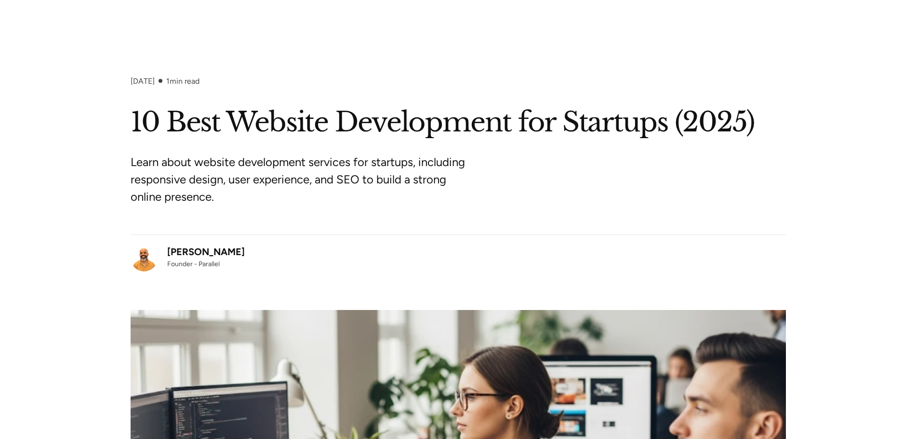 Image resolution: width=916 pixels, height=439 pixels. What do you see at coordinates (144, 258) in the screenshot?
I see `img: Robin Dhanwani` at bounding box center [144, 258].